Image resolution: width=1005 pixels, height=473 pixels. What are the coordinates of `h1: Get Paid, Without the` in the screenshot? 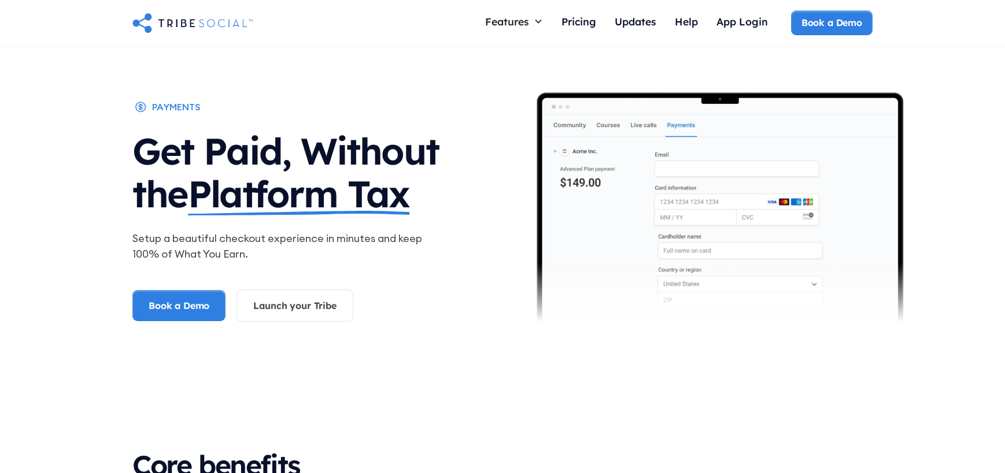 It's located at (317, 169).